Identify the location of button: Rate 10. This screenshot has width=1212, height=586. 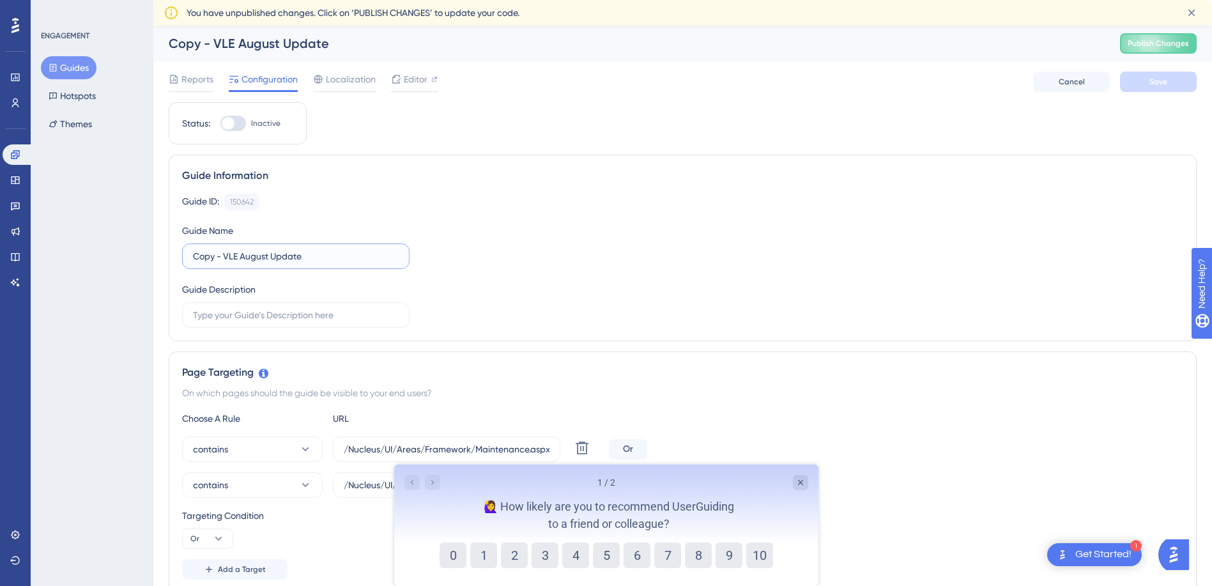
(365, 91).